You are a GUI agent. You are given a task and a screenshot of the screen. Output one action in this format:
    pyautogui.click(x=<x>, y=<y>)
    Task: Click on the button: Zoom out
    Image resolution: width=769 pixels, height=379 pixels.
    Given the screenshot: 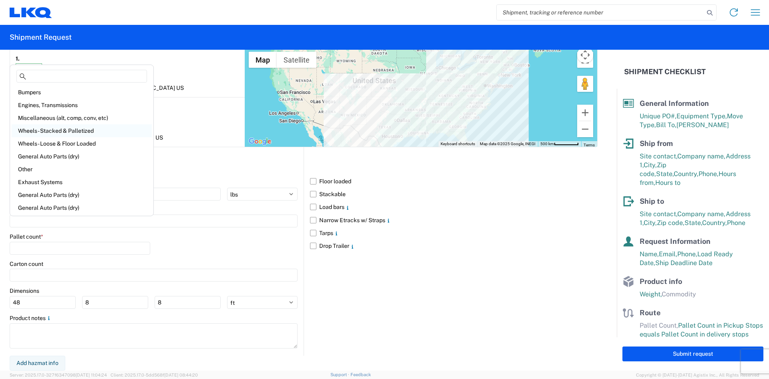 What is the action you would take?
    pyautogui.click(x=585, y=129)
    